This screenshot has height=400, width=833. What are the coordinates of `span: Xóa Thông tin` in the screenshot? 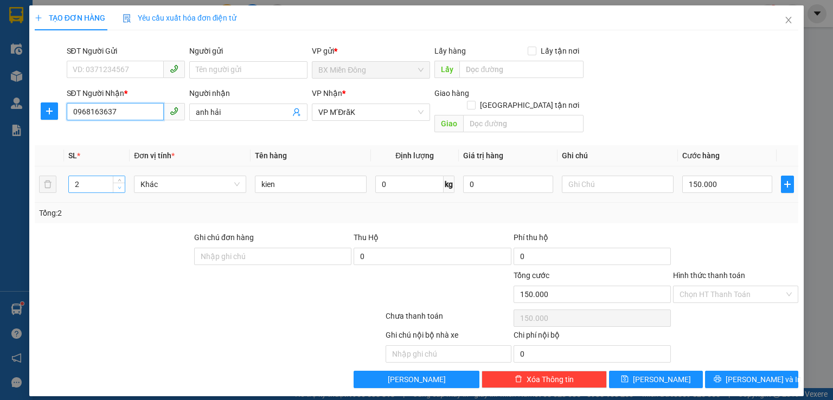 It's located at (550, 380).